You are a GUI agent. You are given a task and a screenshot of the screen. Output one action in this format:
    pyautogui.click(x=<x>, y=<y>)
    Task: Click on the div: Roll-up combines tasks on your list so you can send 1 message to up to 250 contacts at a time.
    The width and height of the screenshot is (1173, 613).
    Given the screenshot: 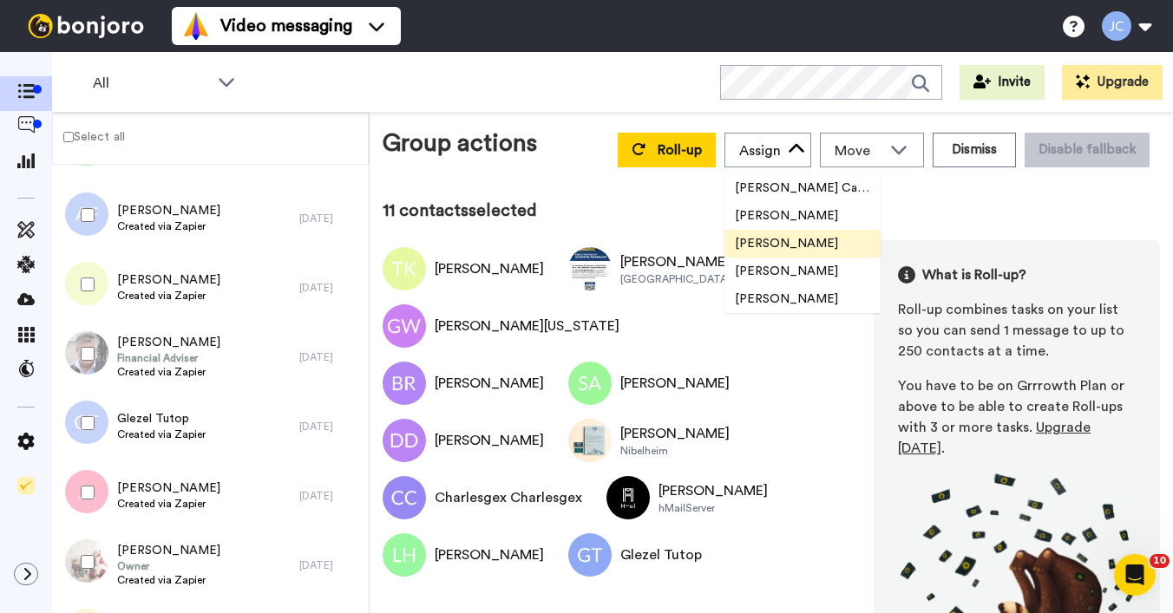 What is the action you would take?
    pyautogui.click(x=1017, y=330)
    